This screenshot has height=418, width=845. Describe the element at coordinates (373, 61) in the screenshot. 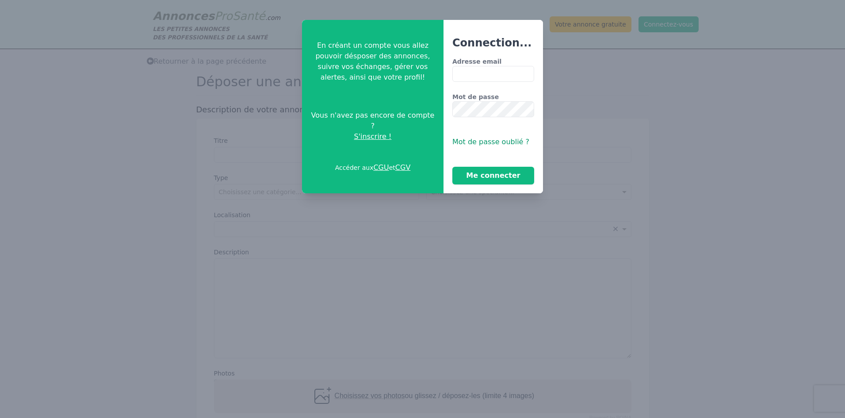

I see `p: En créant un compte vous allez pouvoir désposer des annonces, suivre vos échanges, gérer vos aler...` at that location.